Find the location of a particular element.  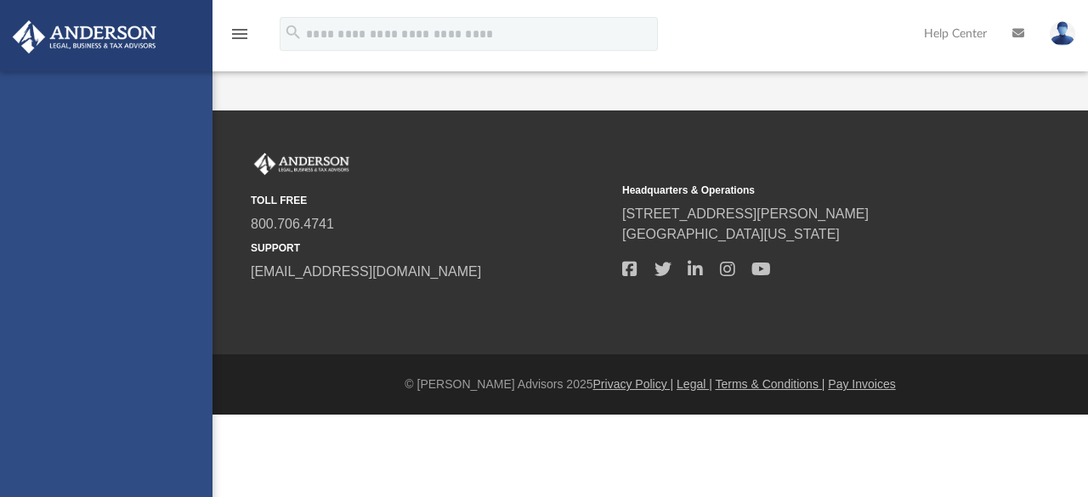

a: Legal | is located at coordinates (694, 384).